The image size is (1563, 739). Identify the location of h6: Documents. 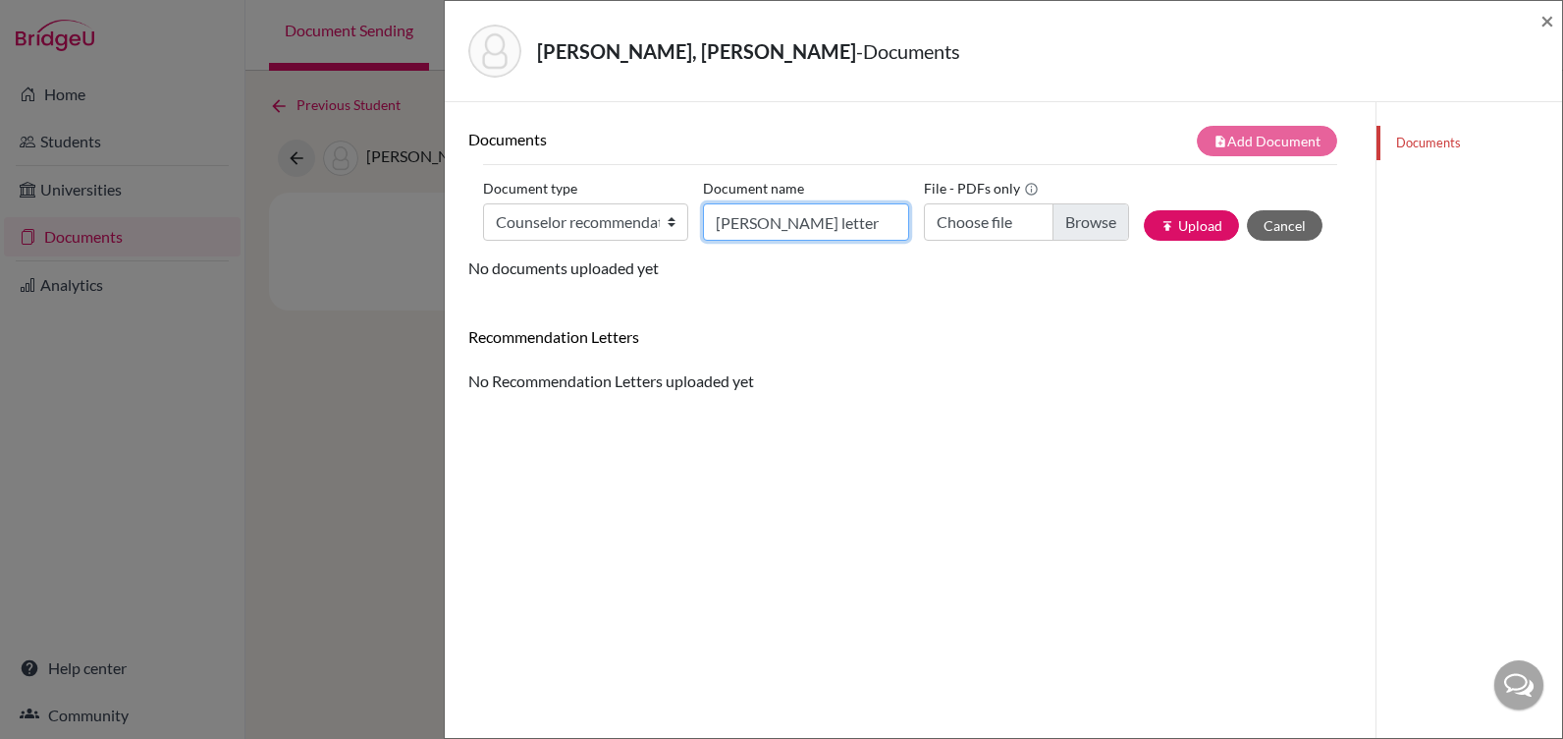
(689, 138).